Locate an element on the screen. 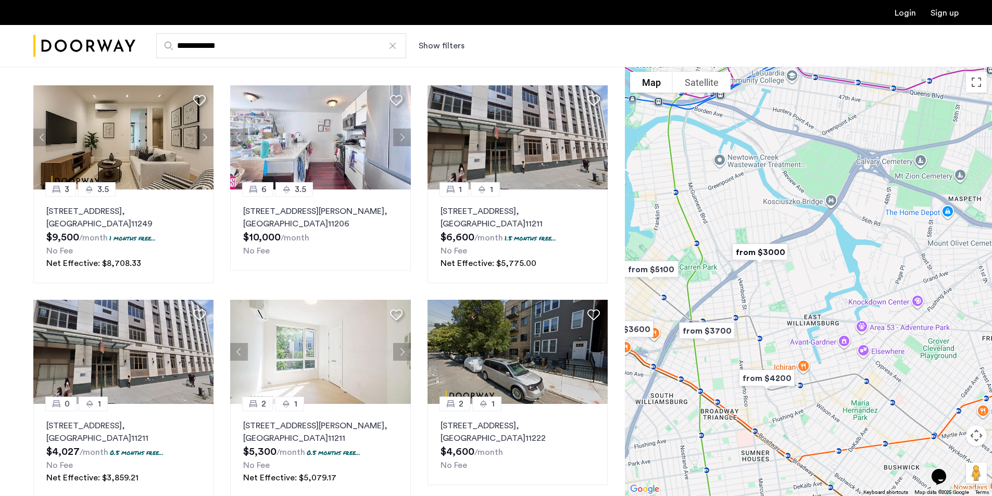  a: Login is located at coordinates (905, 13).